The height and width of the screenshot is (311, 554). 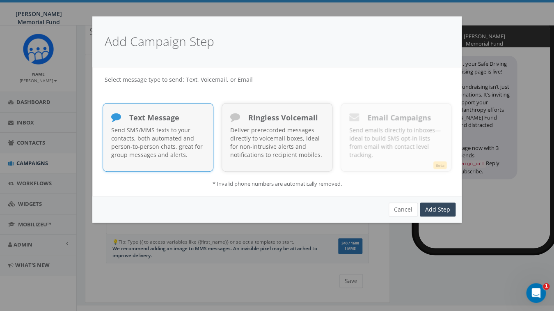 What do you see at coordinates (403, 209) in the screenshot?
I see `button: Cancel` at bounding box center [403, 209].